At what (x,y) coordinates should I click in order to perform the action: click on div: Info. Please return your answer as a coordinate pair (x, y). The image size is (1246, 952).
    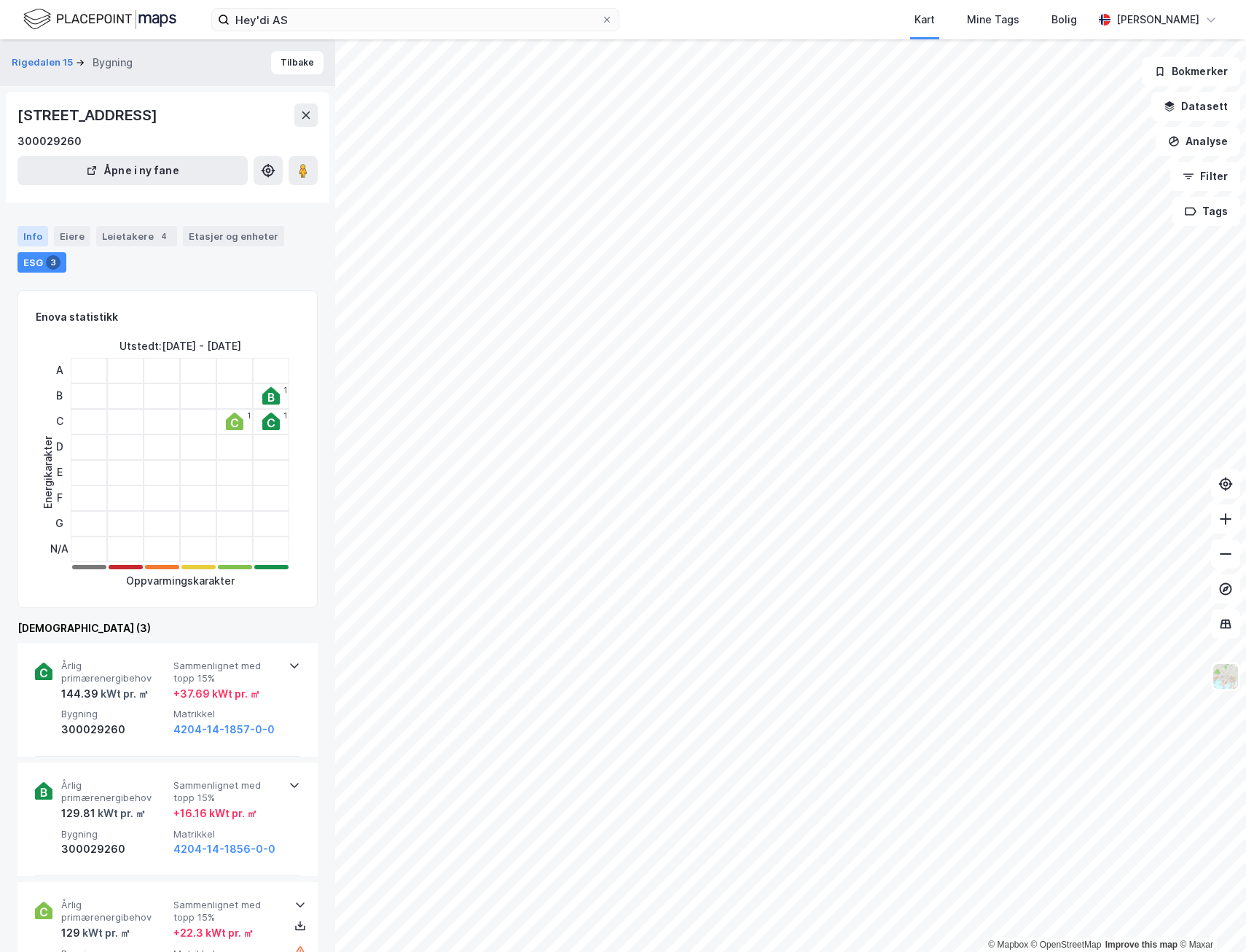
    Looking at the image, I should click on (33, 236).